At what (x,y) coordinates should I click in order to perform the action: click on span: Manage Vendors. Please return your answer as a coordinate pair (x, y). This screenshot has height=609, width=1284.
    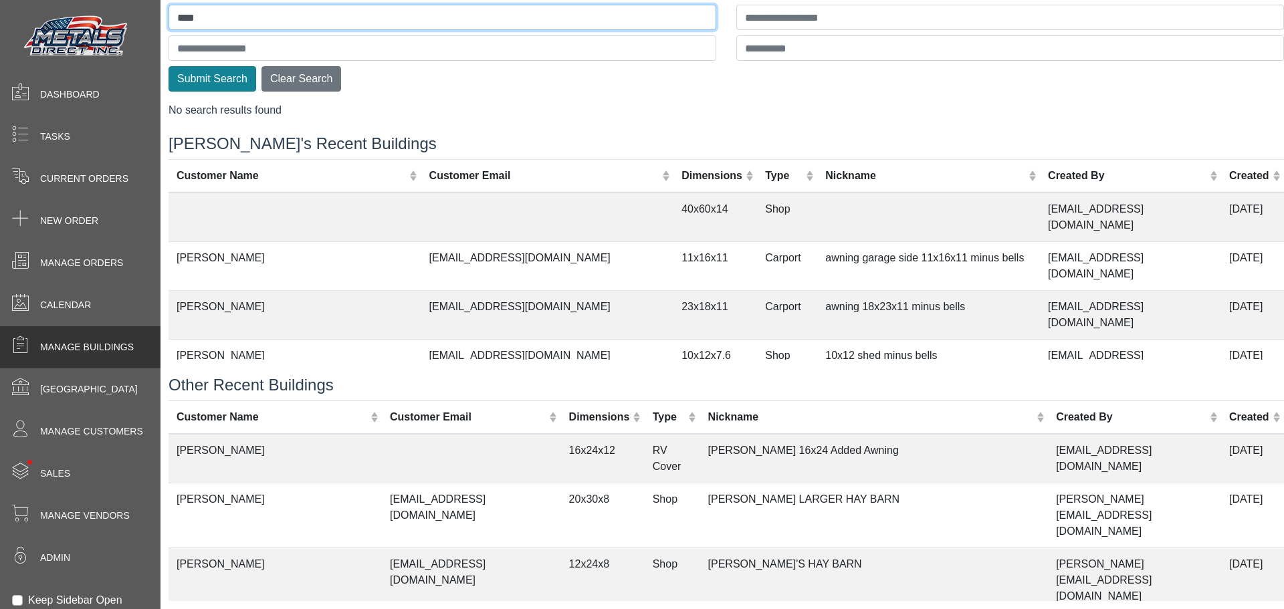
    Looking at the image, I should click on (85, 516).